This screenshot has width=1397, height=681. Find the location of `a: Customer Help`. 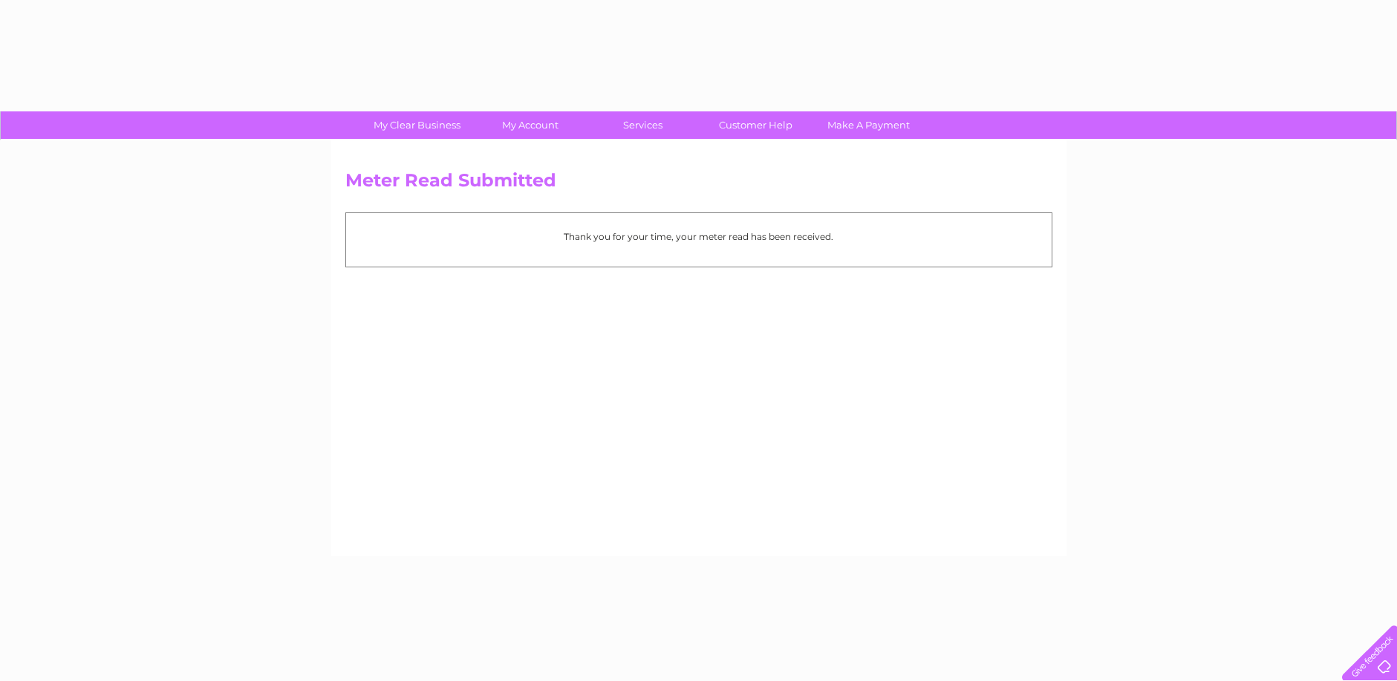

a: Customer Help is located at coordinates (755, 125).